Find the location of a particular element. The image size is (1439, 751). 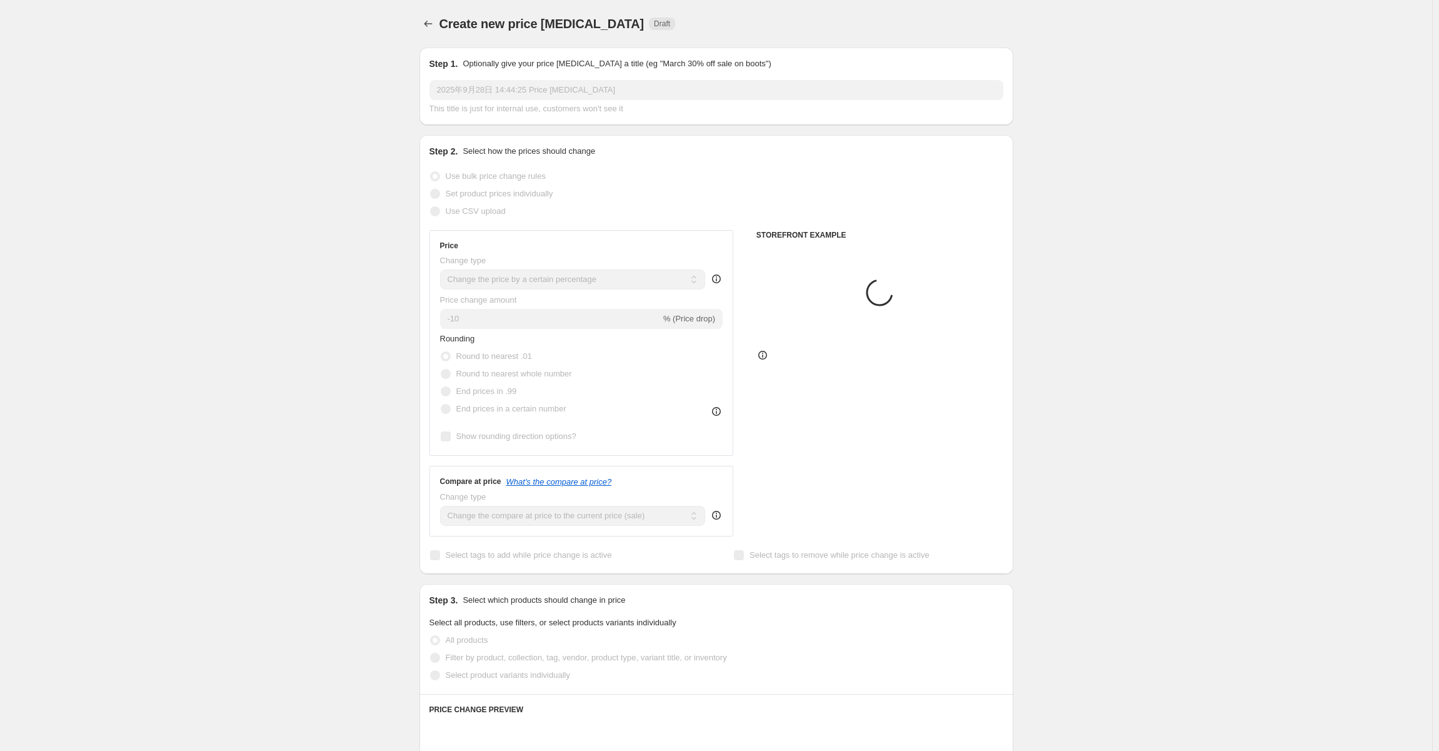

span: All products is located at coordinates (467, 640).